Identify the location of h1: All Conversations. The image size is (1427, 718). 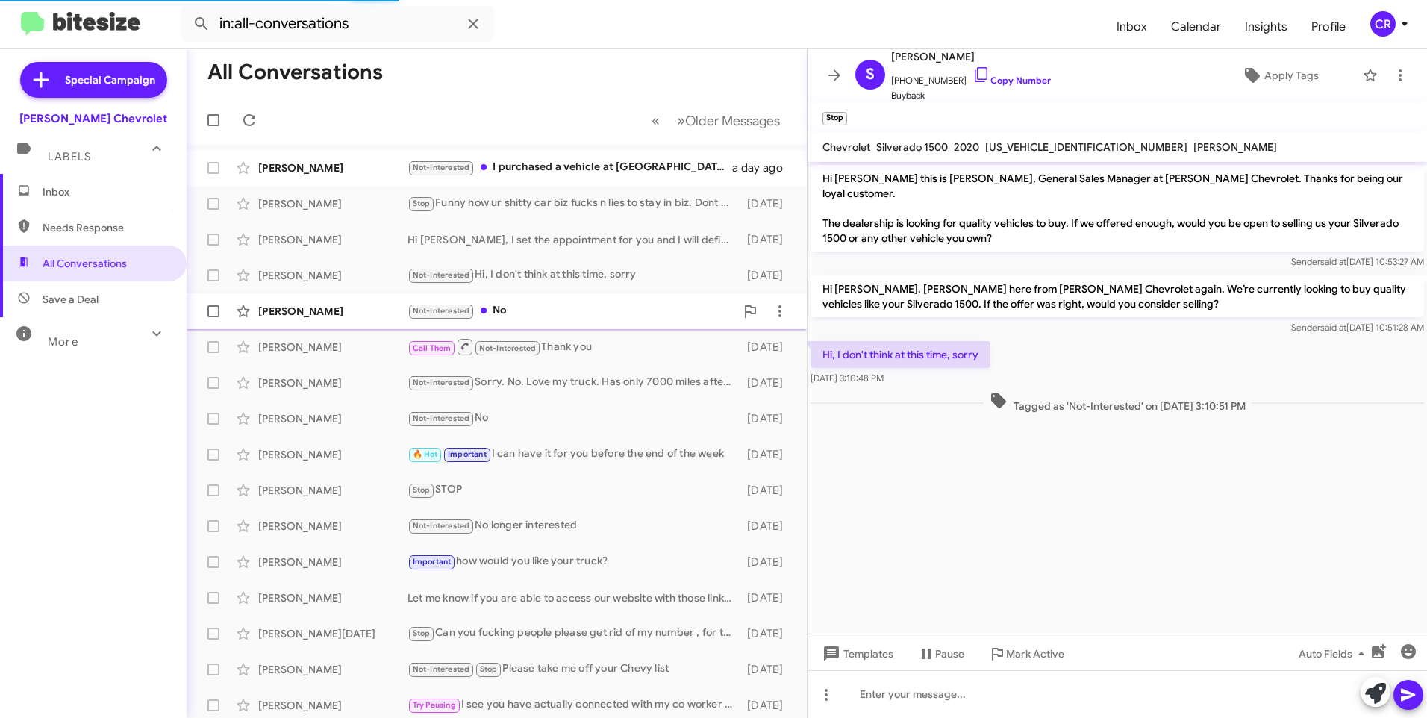
(295, 72).